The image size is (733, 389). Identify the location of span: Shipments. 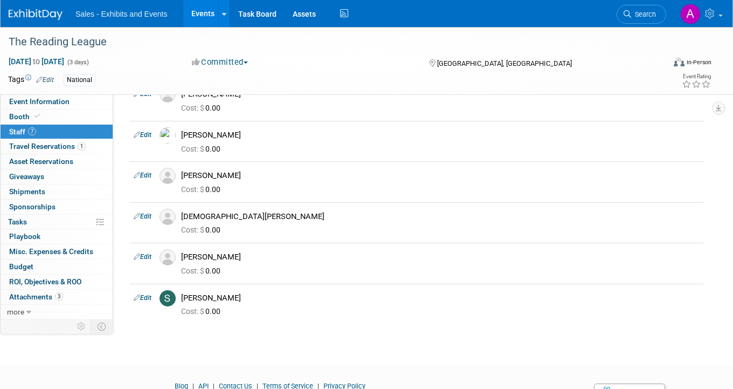
(27, 191).